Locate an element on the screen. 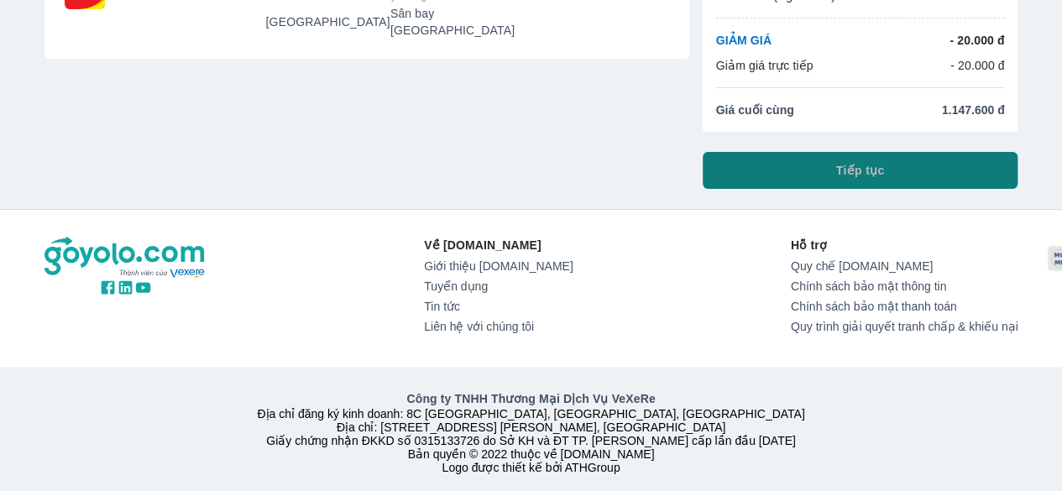  img: logo is located at coordinates (126, 258).